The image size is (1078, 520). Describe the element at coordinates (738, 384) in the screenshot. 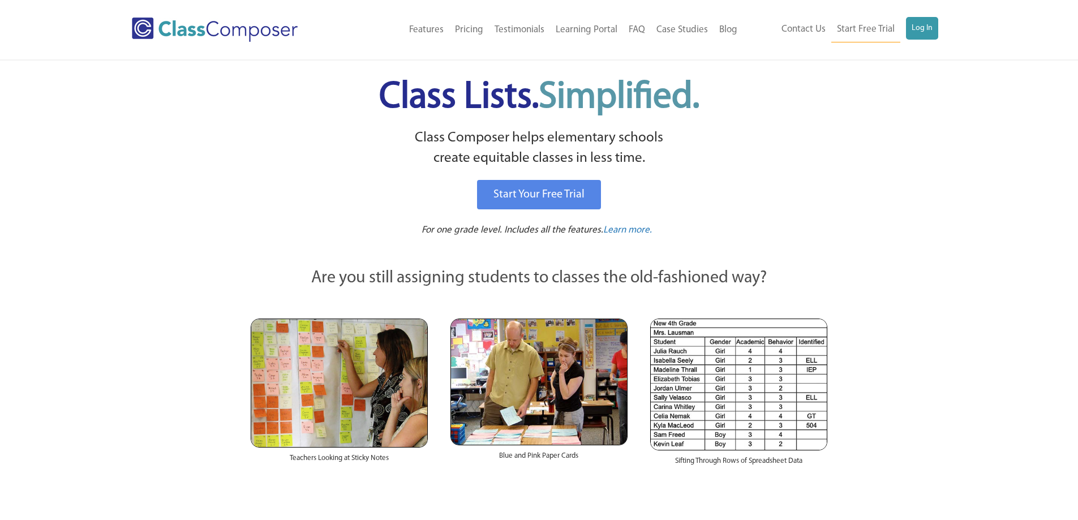

I see `img: Spreadsheets` at that location.